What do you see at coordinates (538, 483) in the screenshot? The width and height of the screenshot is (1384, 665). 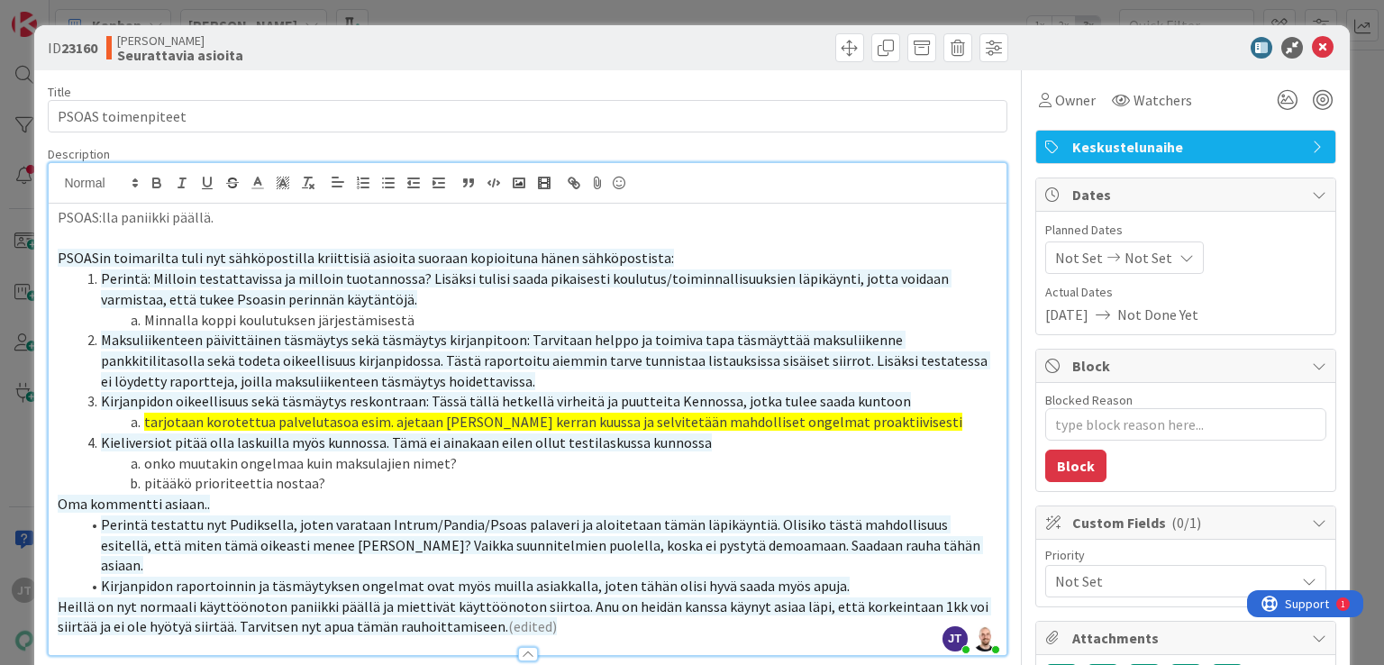 I see `li: pitääkö prioriteettia nostaa?` at bounding box center [538, 483].